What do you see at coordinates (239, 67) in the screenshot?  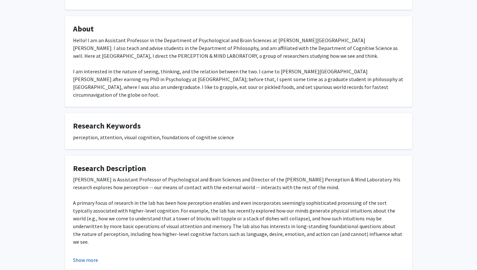 I see `div: Hello! I am an Assistant Professor in the Department of Psychological and Brain Sciences at [PERS...` at bounding box center [239, 67].